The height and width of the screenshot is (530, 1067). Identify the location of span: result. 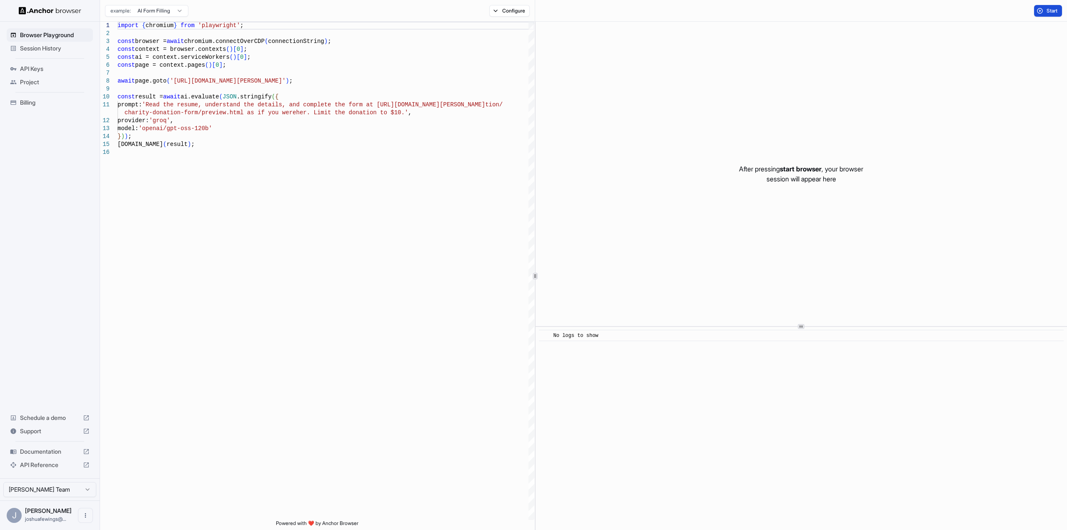
(177, 144).